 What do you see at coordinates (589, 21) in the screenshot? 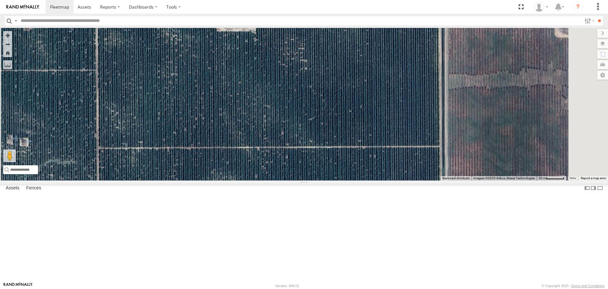
I see `label: Search Filter Options` at bounding box center [589, 21].